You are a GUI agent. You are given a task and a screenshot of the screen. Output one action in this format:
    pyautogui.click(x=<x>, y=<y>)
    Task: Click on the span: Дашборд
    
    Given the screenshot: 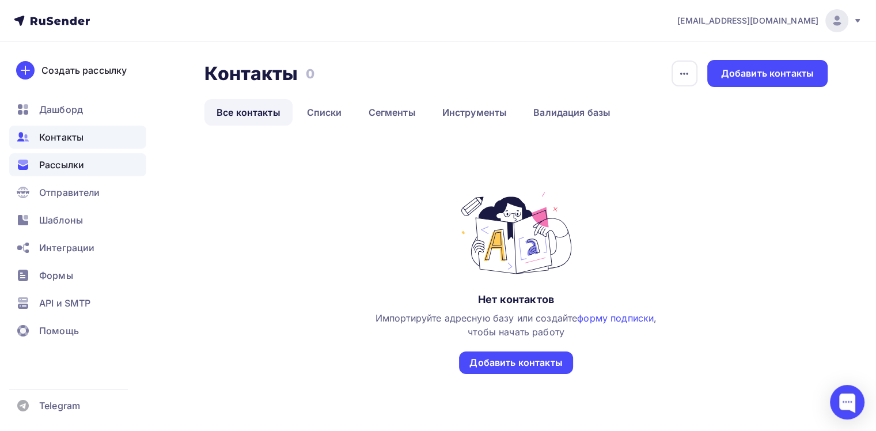 What is the action you would take?
    pyautogui.click(x=61, y=109)
    